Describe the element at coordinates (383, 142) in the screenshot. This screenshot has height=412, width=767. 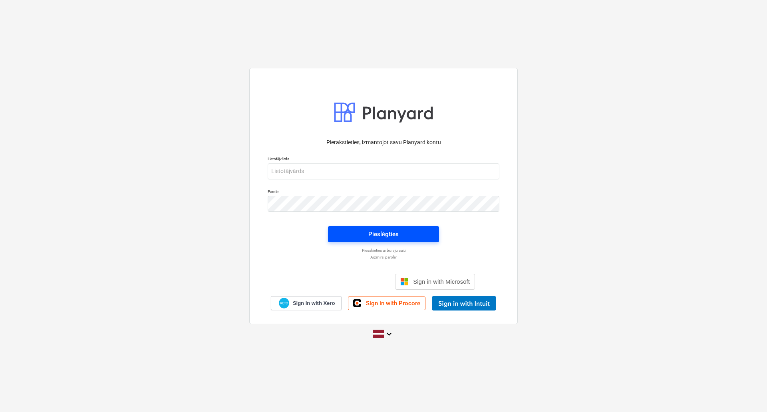
I see `p: Pierakstieties, izmantojot savu Planyard kontu` at that location.